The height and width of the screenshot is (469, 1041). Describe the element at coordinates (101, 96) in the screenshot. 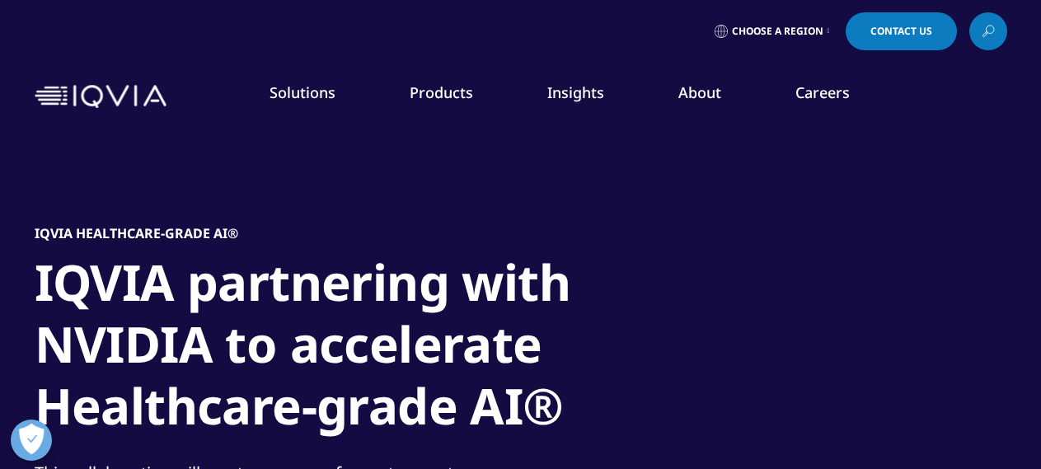

I see `img: IQVIA Healthcare Information Technology and Pharma Clinical Research Company` at that location.